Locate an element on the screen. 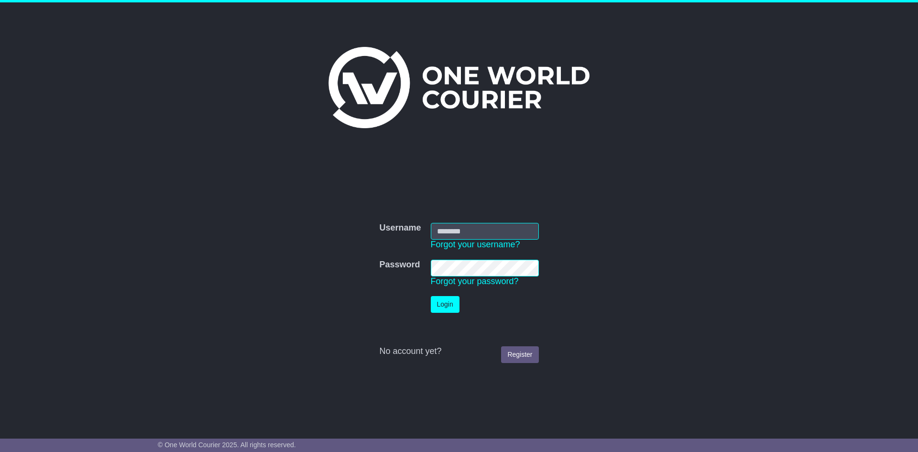  a: Forgot your username? is located at coordinates (475, 244).